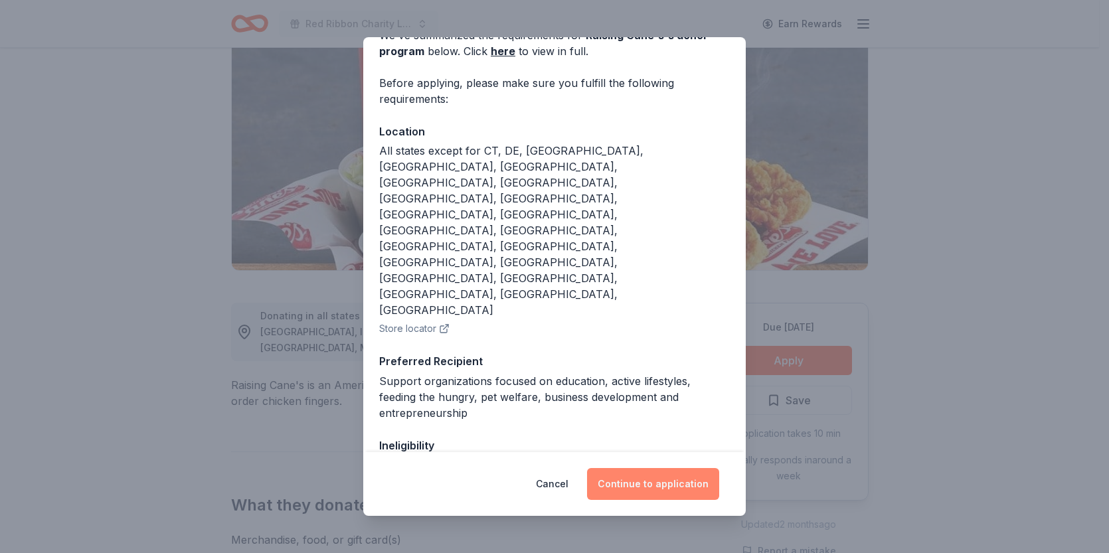 This screenshot has height=553, width=1109. Describe the element at coordinates (414, 329) in the screenshot. I see `button: Store locator` at that location.